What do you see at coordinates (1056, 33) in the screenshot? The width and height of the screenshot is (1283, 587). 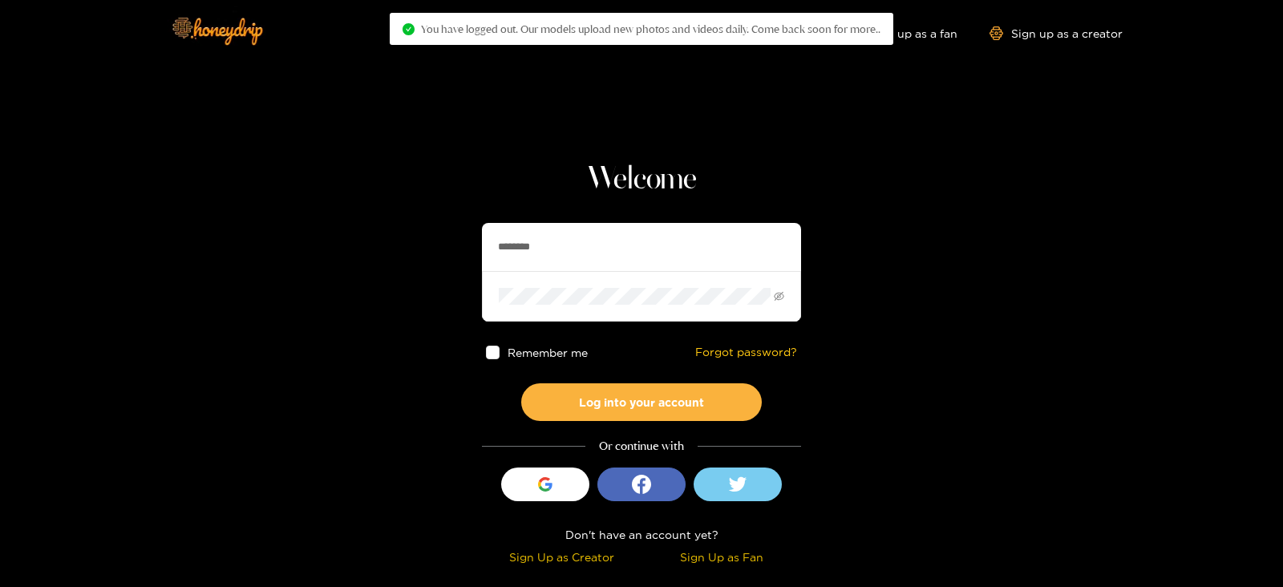 I see `a: Sign up as a creator` at bounding box center [1056, 33].